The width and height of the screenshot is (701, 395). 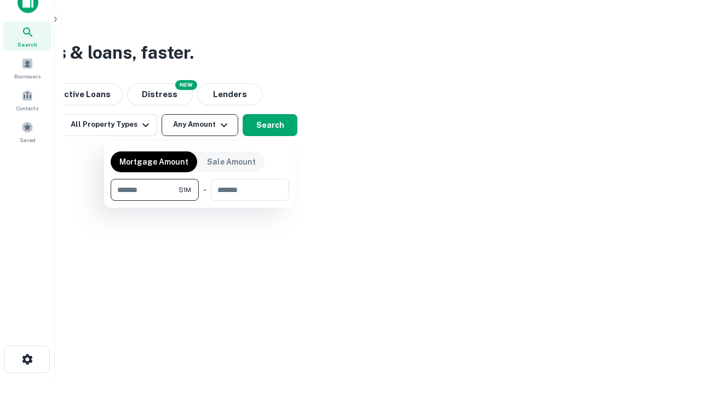 What do you see at coordinates (154, 162) in the screenshot?
I see `p: Mortgage Amount` at bounding box center [154, 162].